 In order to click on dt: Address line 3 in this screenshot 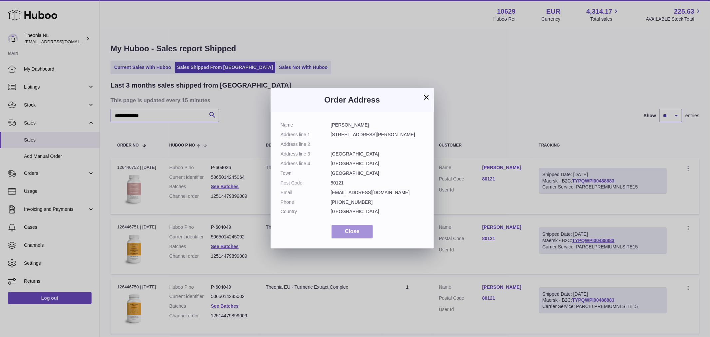, I will do `click(305, 154)`.